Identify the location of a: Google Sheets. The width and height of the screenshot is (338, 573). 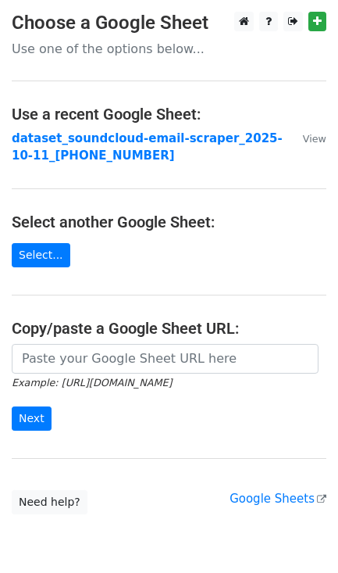
(278, 498).